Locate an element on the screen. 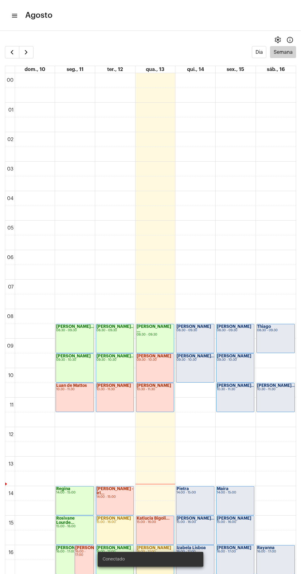 The height and width of the screenshot is (574, 301). div: 06 is located at coordinates (10, 257).